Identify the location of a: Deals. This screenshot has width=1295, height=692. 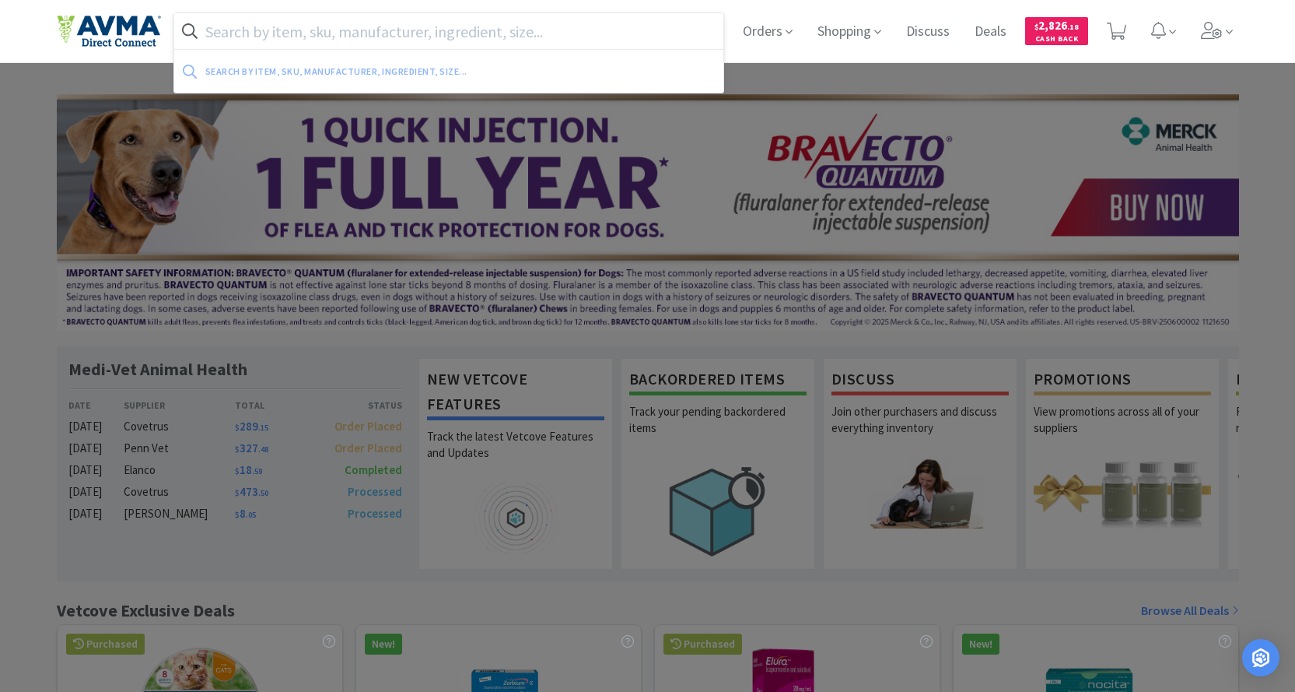
(990, 32).